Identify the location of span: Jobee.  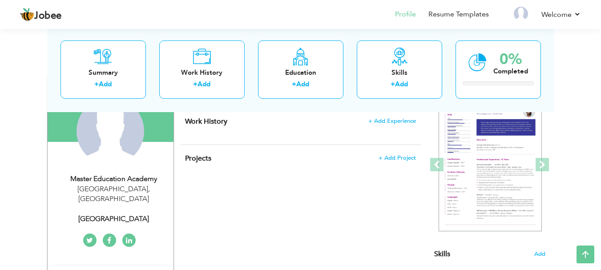
(48, 16).